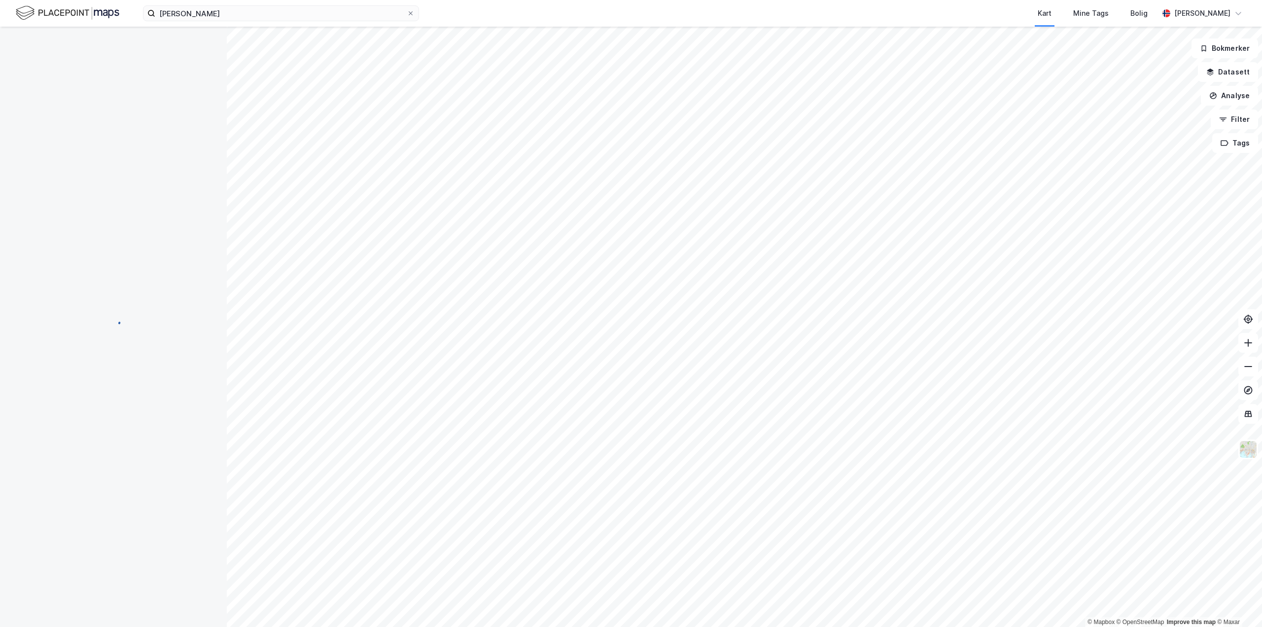 Image resolution: width=1262 pixels, height=627 pixels. I want to click on a: Improve this map, so click(1191, 622).